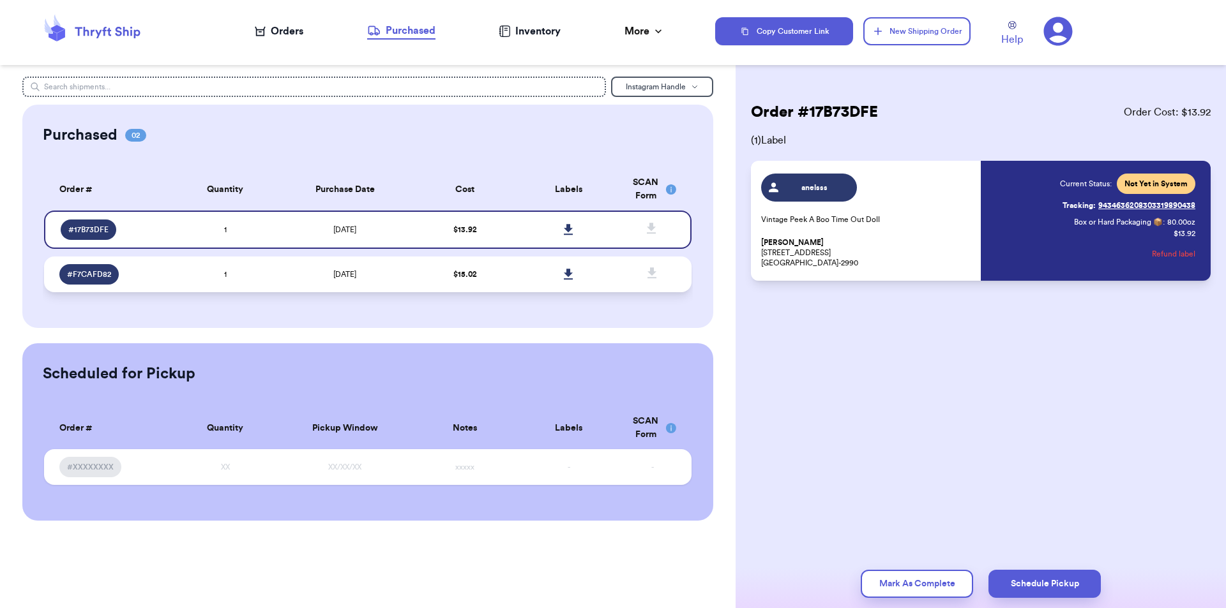 Image resolution: width=1226 pixels, height=608 pixels. What do you see at coordinates (529, 31) in the screenshot?
I see `a: Inventory` at bounding box center [529, 31].